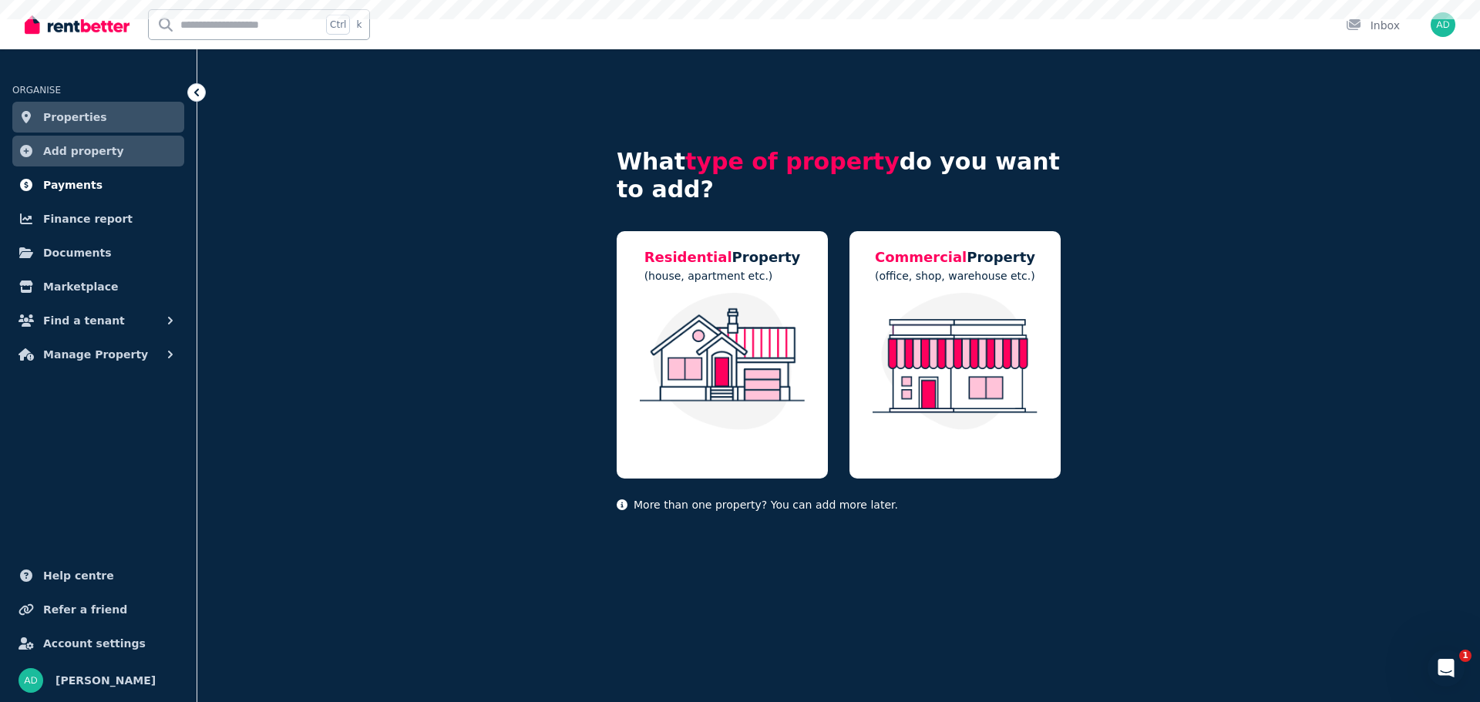 The image size is (1480, 702). Describe the element at coordinates (839, 505) in the screenshot. I see `p: More than one property? You can add more later.` at that location.